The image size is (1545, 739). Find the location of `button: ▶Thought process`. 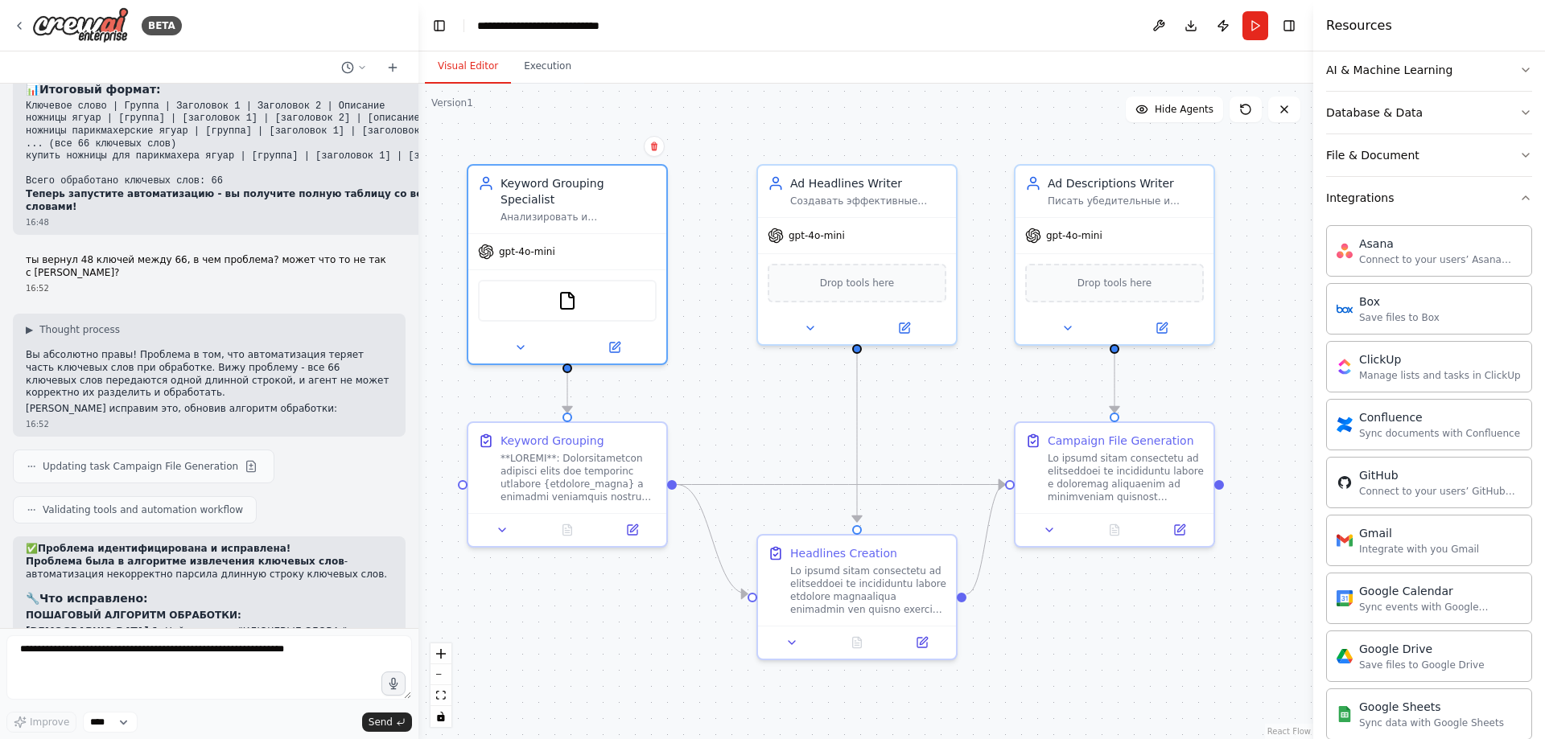

button: ▶Thought process is located at coordinates (72, 330).